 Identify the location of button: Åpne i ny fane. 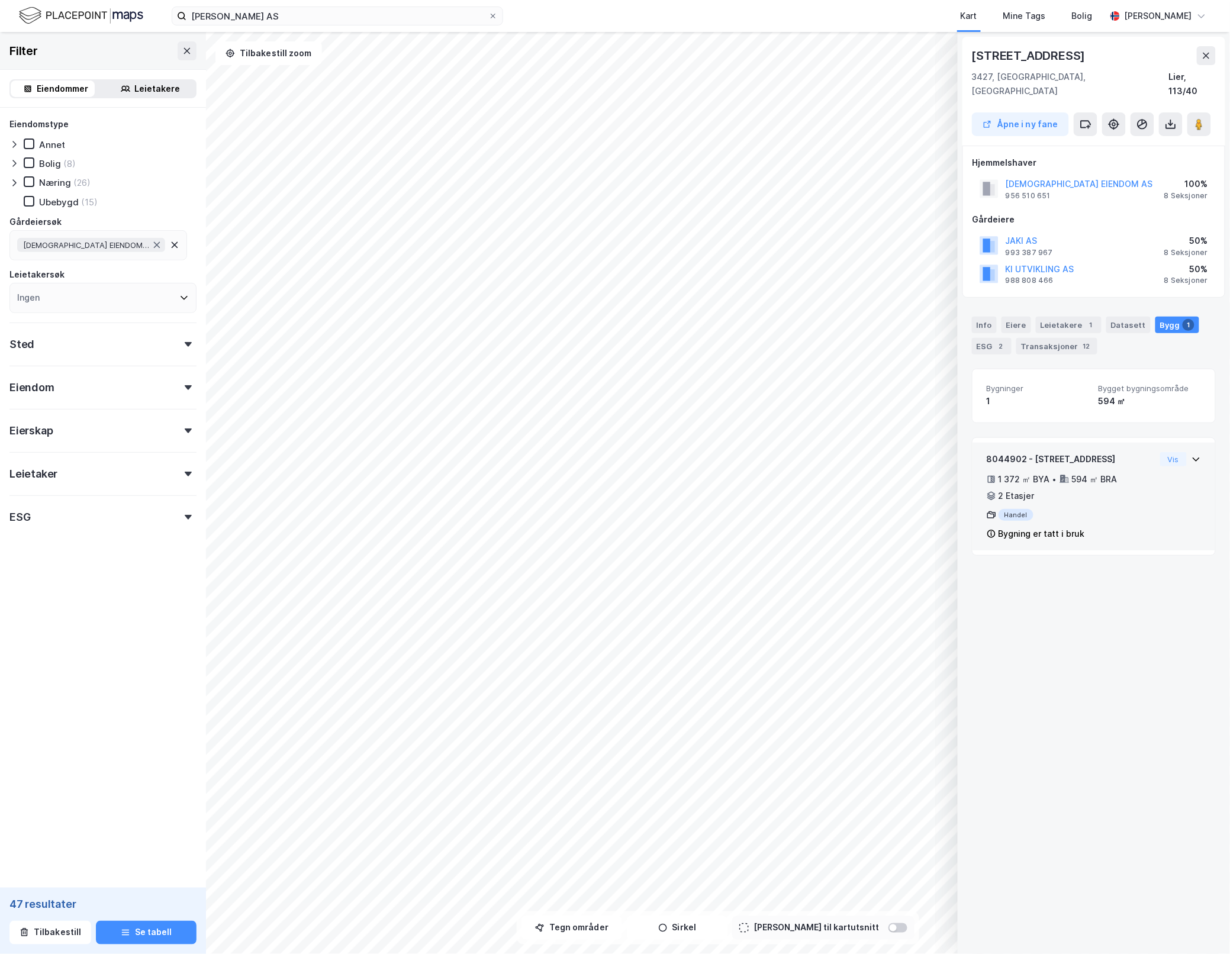
(1020, 124).